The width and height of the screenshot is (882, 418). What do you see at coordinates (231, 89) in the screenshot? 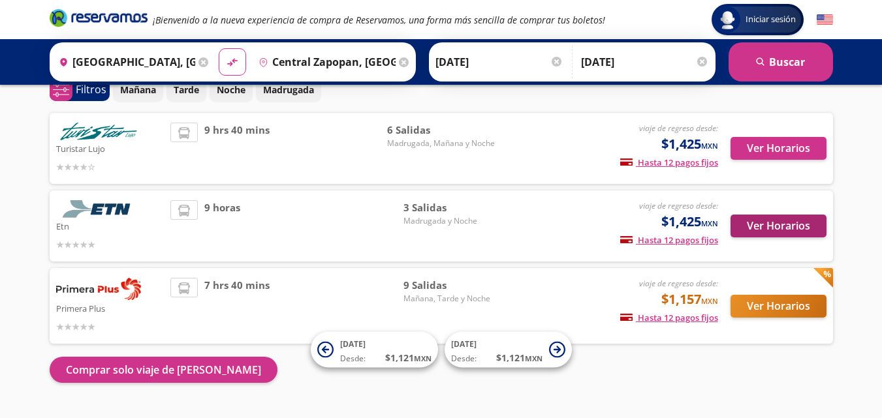
I see `button: Noche` at bounding box center [231, 89].